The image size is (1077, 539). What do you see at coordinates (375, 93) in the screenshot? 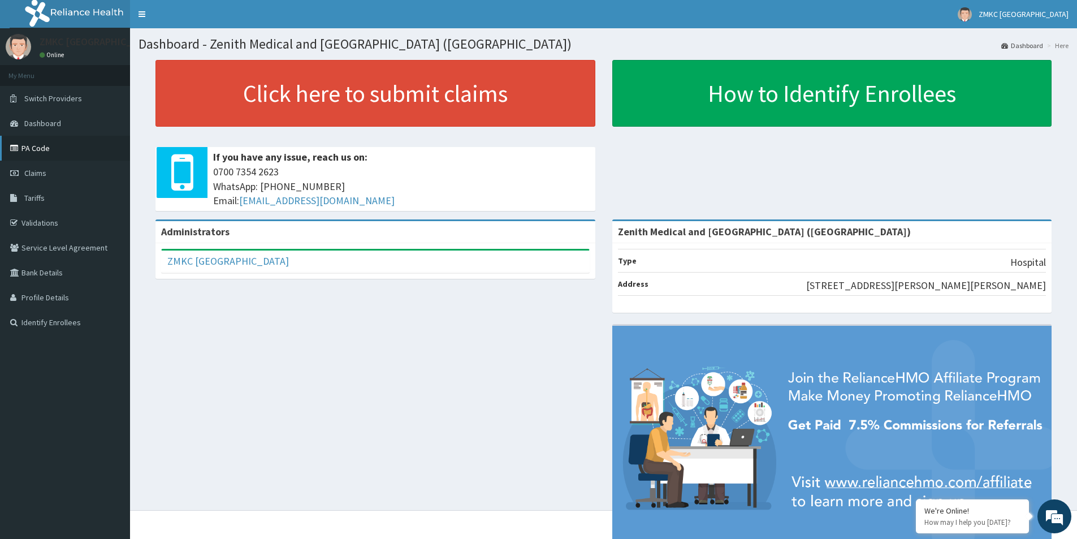
I see `a: Click here to submit claims` at bounding box center [375, 93].